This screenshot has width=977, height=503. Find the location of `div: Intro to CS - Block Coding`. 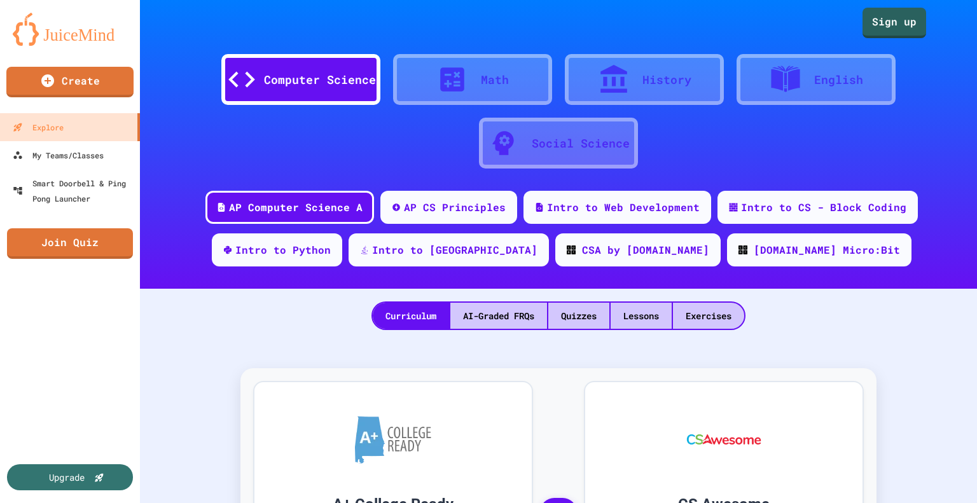

div: Intro to CS - Block Coding is located at coordinates (824, 207).